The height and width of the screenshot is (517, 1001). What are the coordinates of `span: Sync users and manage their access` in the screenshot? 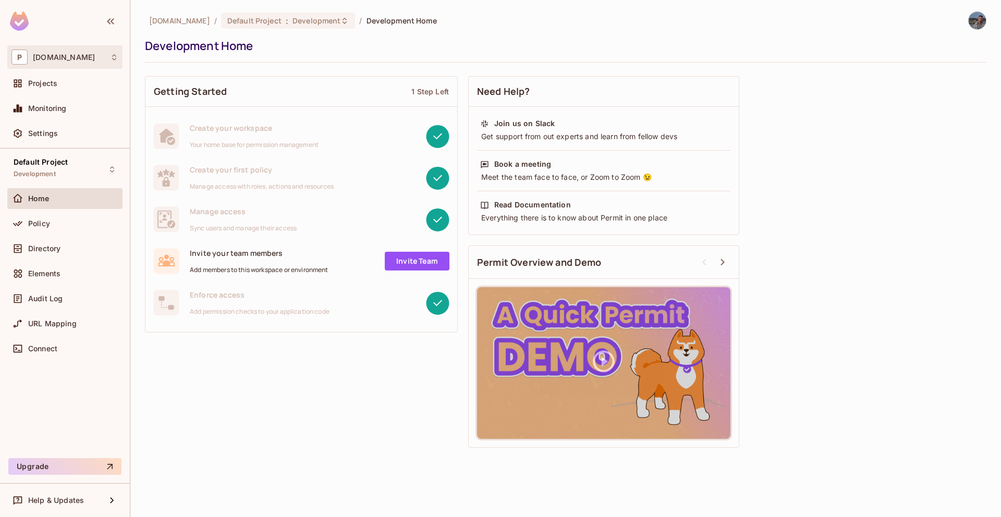 It's located at (243, 228).